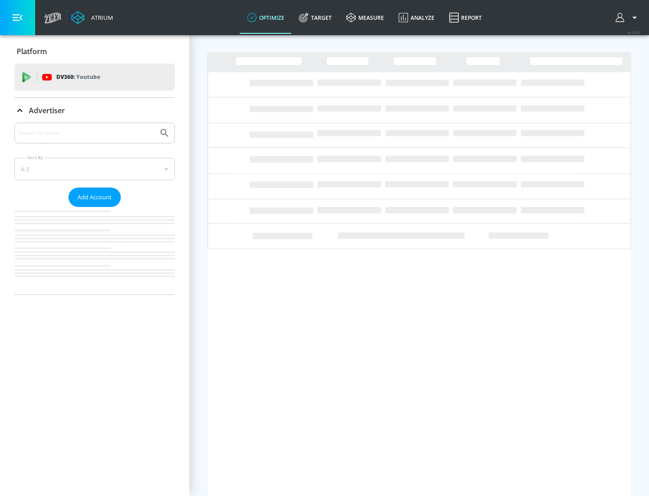 The width and height of the screenshot is (649, 496). I want to click on nav: list of Advertiser, so click(95, 251).